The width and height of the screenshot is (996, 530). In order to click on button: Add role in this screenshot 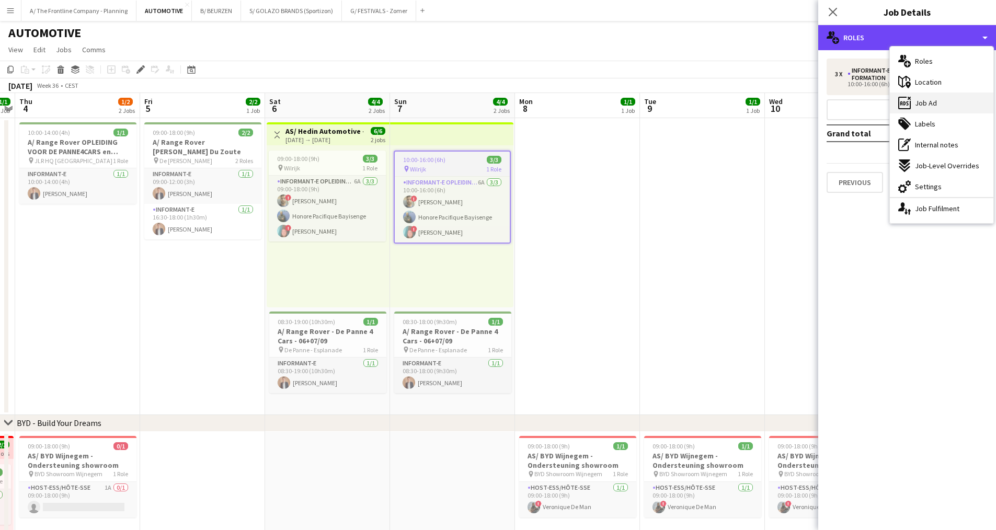, I will do `click(907, 110)`.